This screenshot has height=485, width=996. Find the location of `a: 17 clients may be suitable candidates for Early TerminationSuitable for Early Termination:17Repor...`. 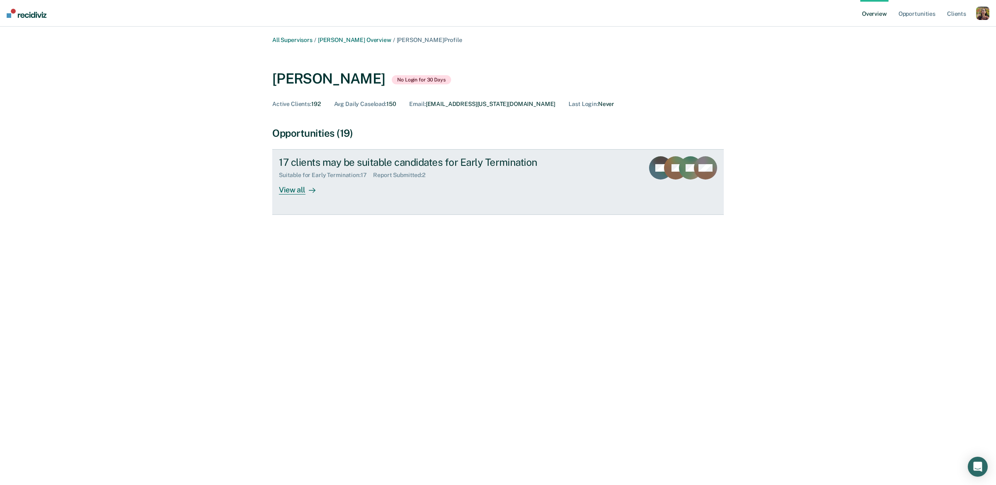

a: 17 clients may be suitable candidates for Early TerminationSuitable for Early Termination:17Repor... is located at coordinates (498, 182).